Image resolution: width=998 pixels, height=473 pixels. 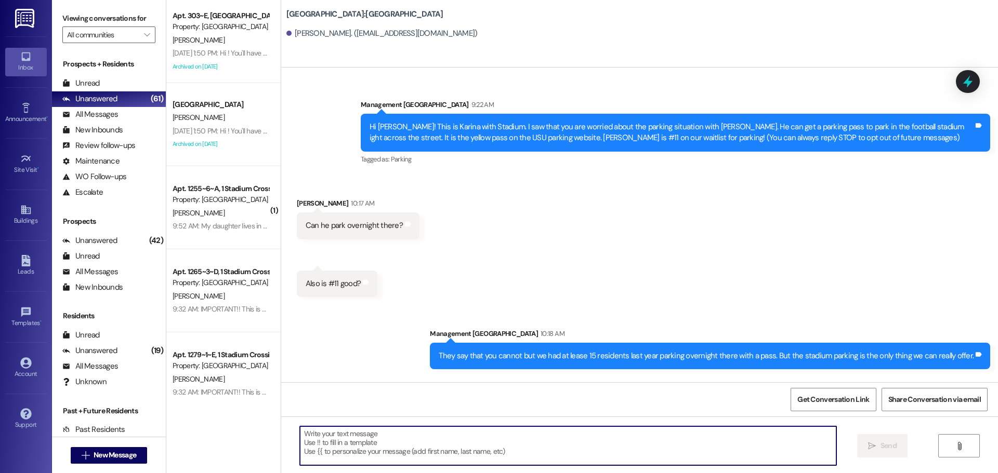 What do you see at coordinates (91, 161) in the screenshot?
I see `div: Maintenance` at bounding box center [91, 161].